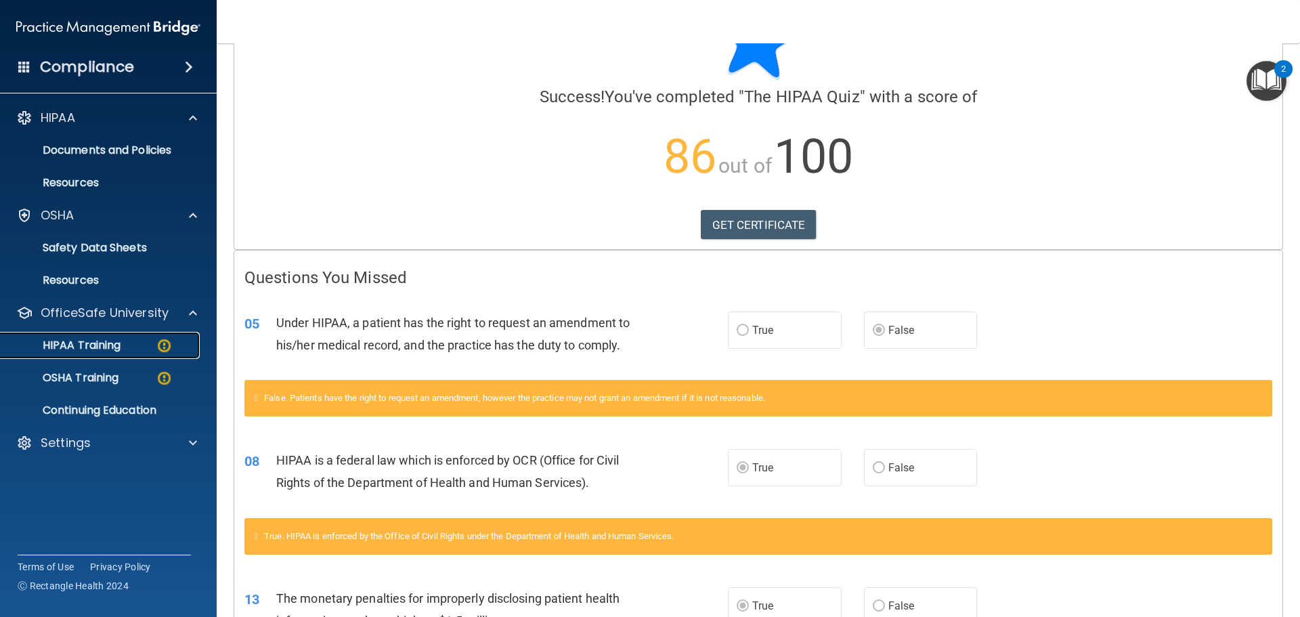 The height and width of the screenshot is (617, 1300). Describe the element at coordinates (1267, 81) in the screenshot. I see `button: Open Resource Center, 2 new notifications` at that location.